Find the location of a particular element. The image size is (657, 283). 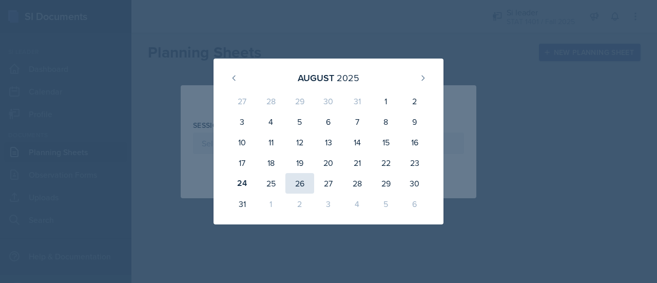

div: 19 is located at coordinates (300, 163).